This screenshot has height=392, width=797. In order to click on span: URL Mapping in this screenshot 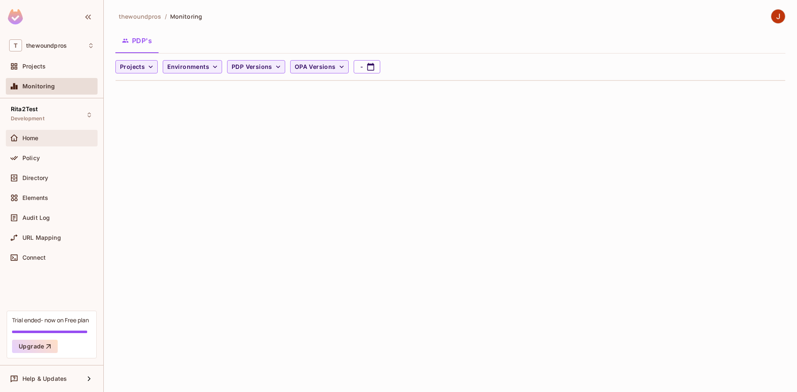, I will do `click(41, 238)`.